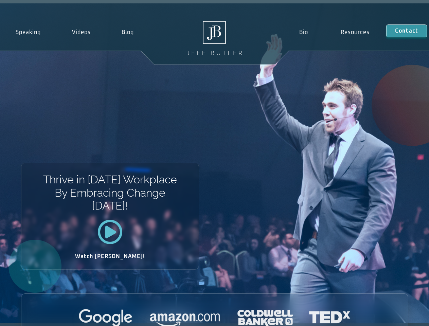  Describe the element at coordinates (334, 32) in the screenshot. I see `nav: Menu` at that location.